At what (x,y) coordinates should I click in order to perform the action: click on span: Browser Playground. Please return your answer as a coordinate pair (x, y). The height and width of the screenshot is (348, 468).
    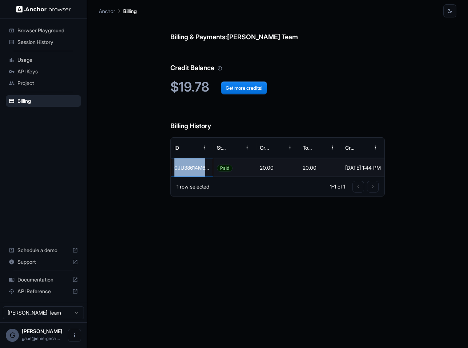
    Looking at the image, I should click on (48, 31).